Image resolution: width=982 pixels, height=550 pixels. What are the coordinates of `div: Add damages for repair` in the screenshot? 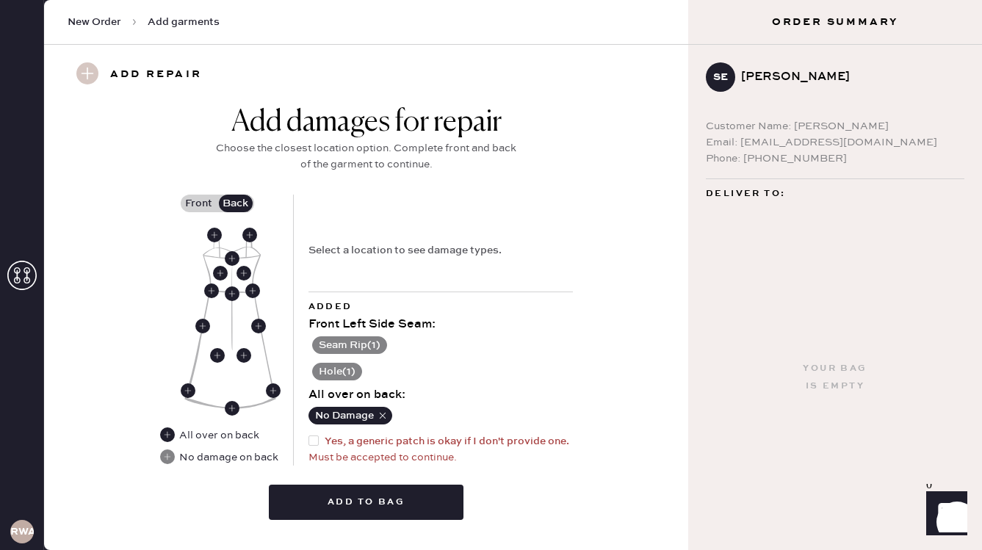 It's located at (366, 123).